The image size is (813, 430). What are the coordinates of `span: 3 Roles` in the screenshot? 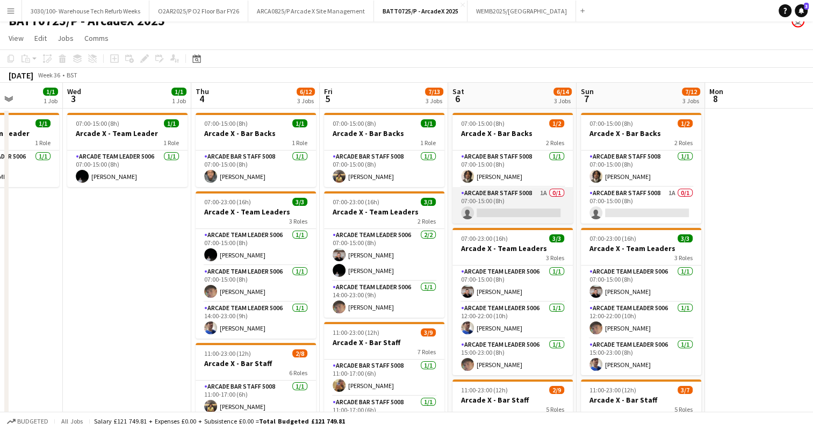 It's located at (555, 257).